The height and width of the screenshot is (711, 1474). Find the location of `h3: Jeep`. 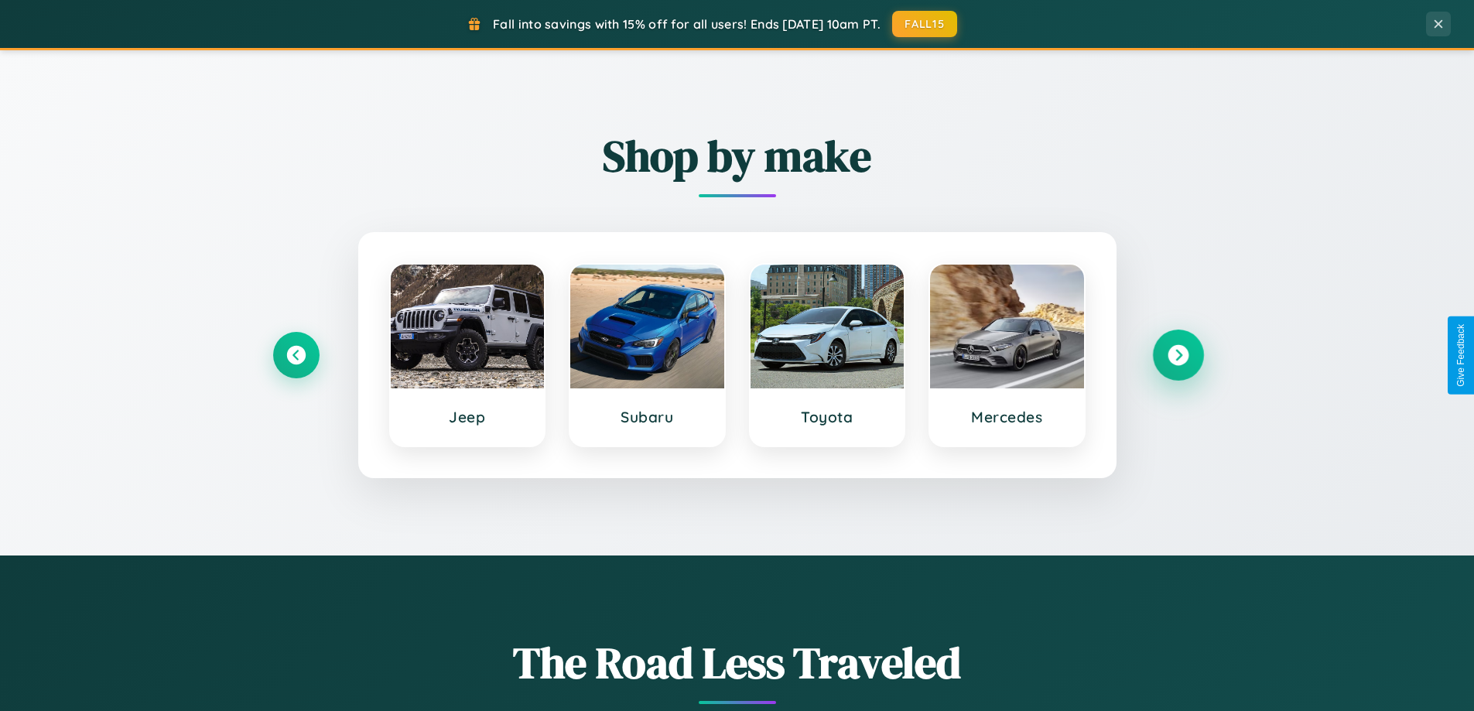

h3: Jeep is located at coordinates (467, 417).